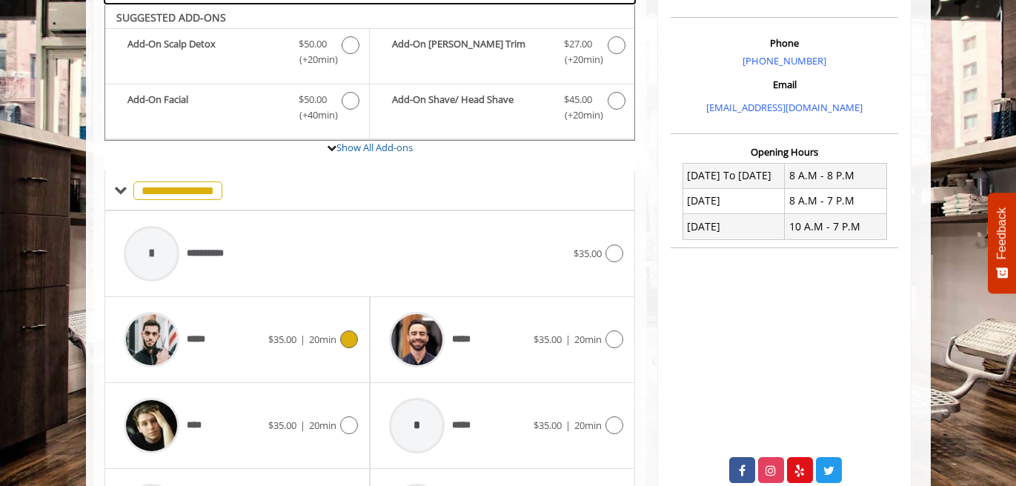 This screenshot has width=1016, height=486. What do you see at coordinates (836, 176) in the screenshot?
I see `td: 8 A.M - 8 P.M` at bounding box center [836, 176].